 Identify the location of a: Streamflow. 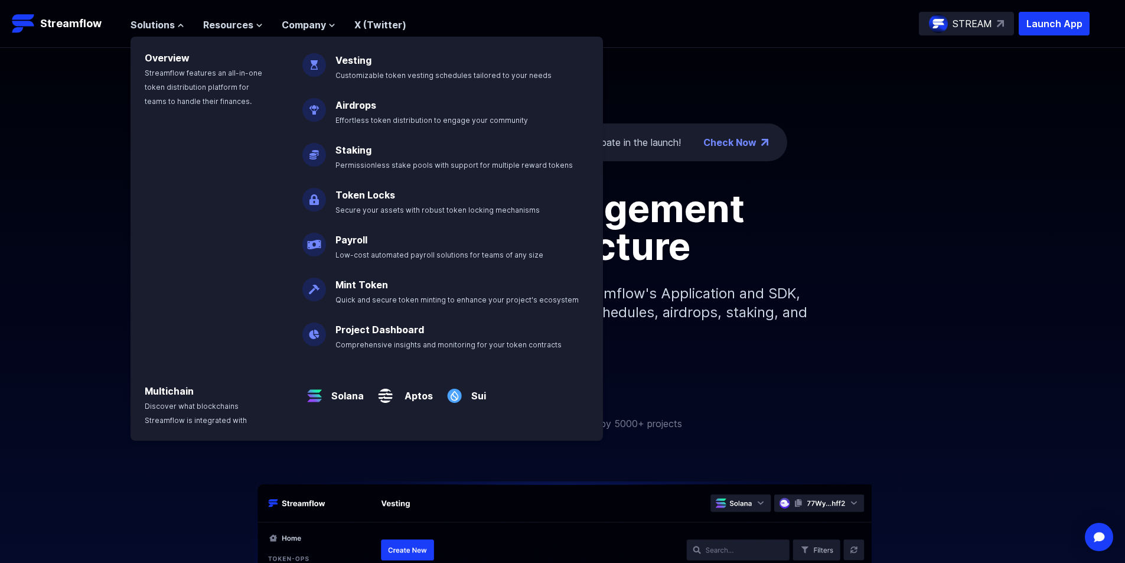
(65, 24).